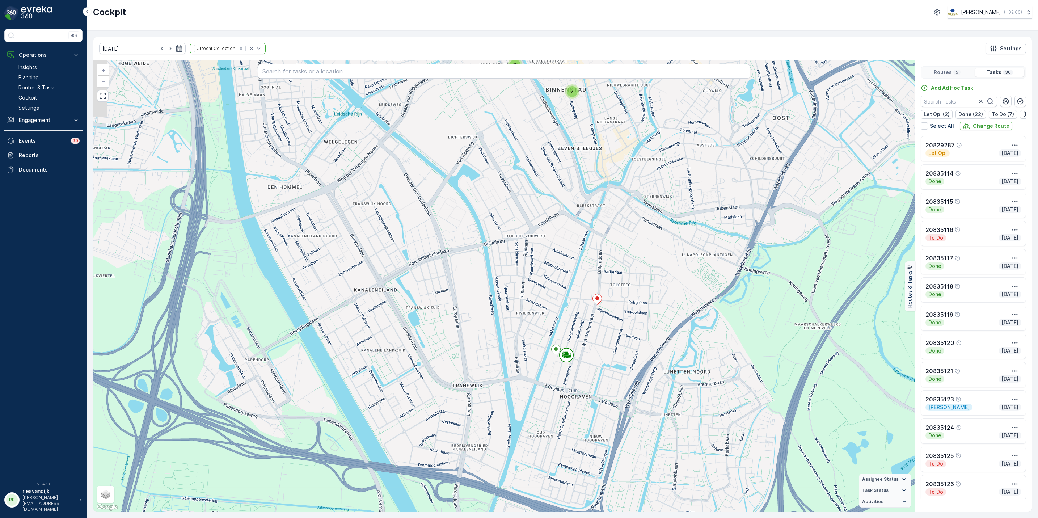  What do you see at coordinates (885, 490) in the screenshot?
I see `summary: Task Status` at bounding box center [885, 490].